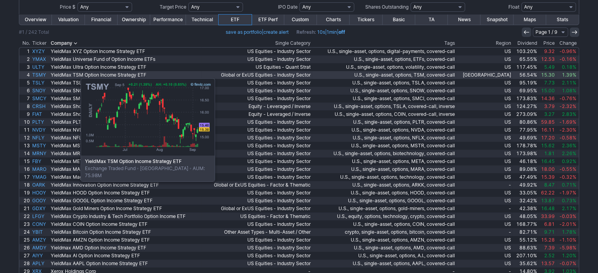 This screenshot has width=598, height=273. What do you see at coordinates (547, 130) in the screenshot?
I see `a: 16.11` at bounding box center [547, 130].